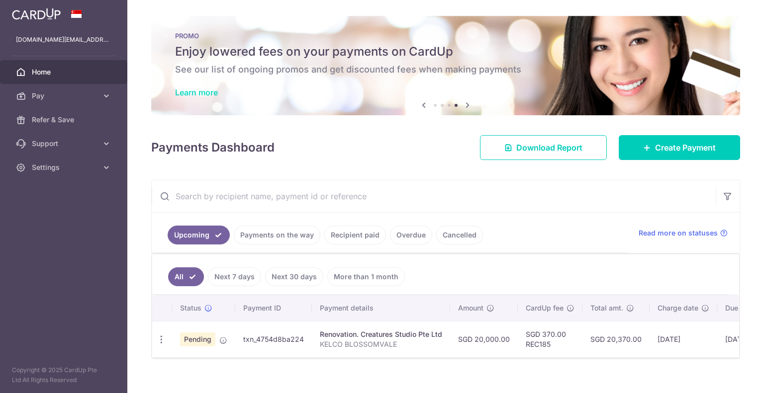 The image size is (764, 393). I want to click on img: Latest Promos banner, so click(446, 66).